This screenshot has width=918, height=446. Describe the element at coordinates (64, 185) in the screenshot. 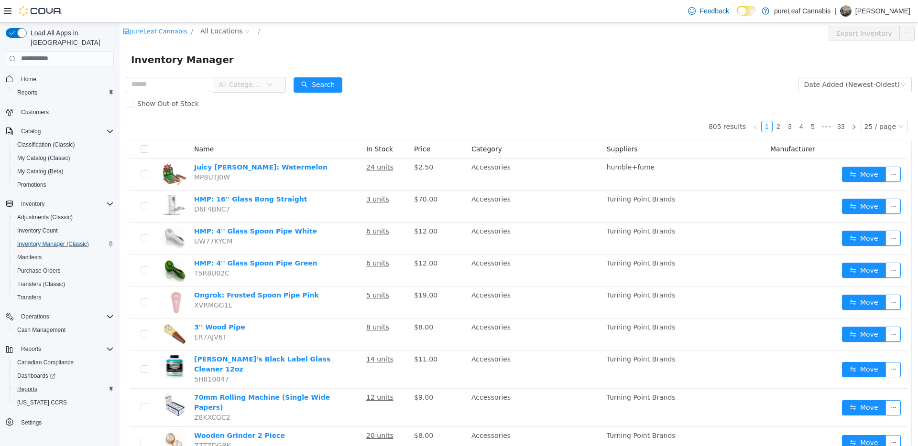

I see `span: Promotions` at that location.